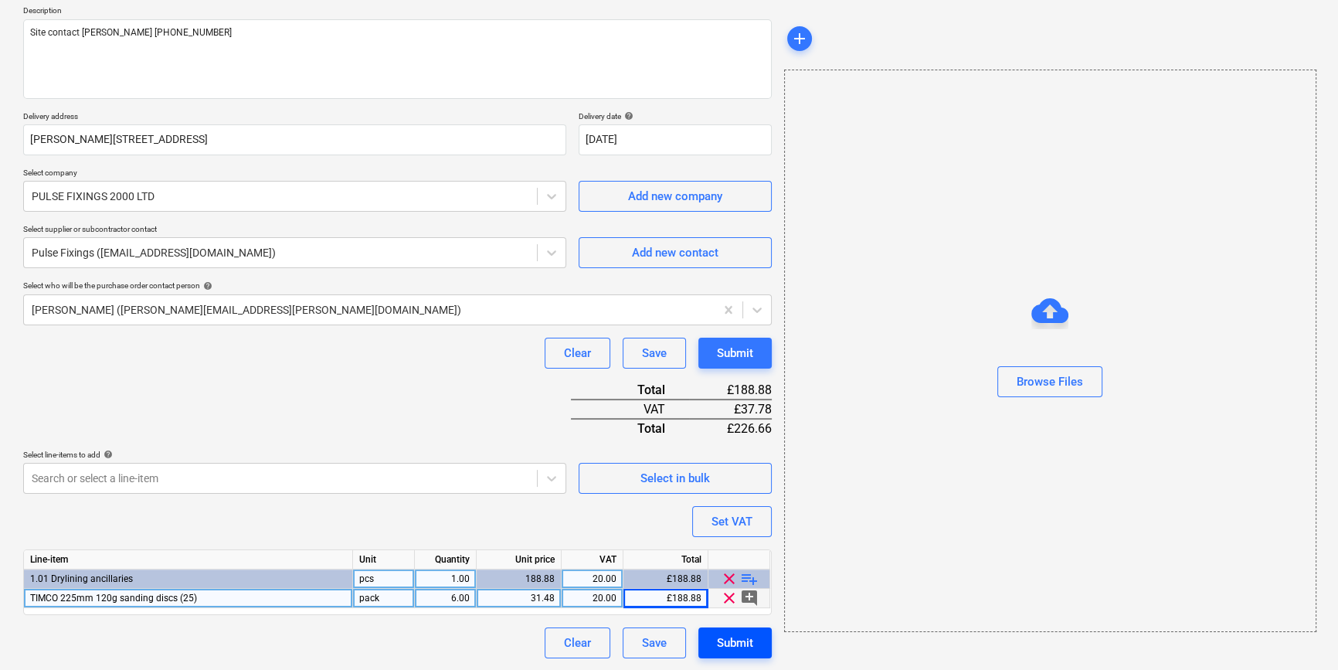 Image resolution: width=1338 pixels, height=670 pixels. What do you see at coordinates (81, 579) in the screenshot?
I see `span: 1.01 Drylining ancillaries` at bounding box center [81, 579].